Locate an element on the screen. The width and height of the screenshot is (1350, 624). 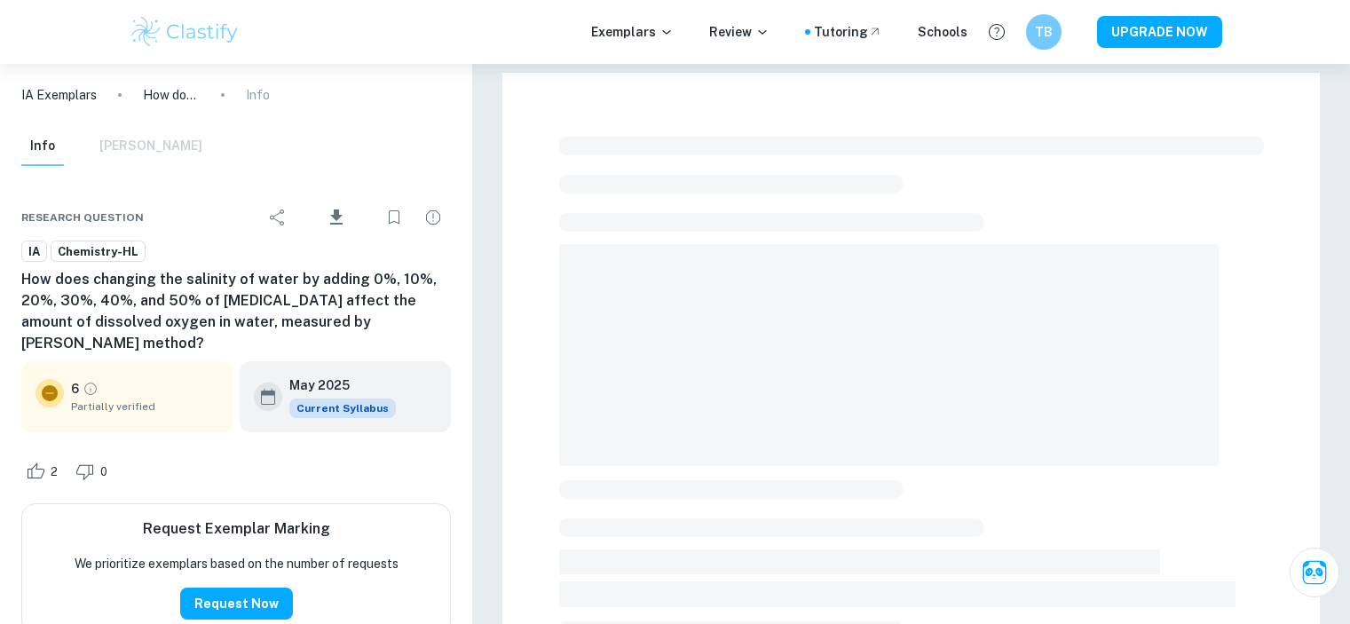
a: IA Exemplars is located at coordinates (59, 95).